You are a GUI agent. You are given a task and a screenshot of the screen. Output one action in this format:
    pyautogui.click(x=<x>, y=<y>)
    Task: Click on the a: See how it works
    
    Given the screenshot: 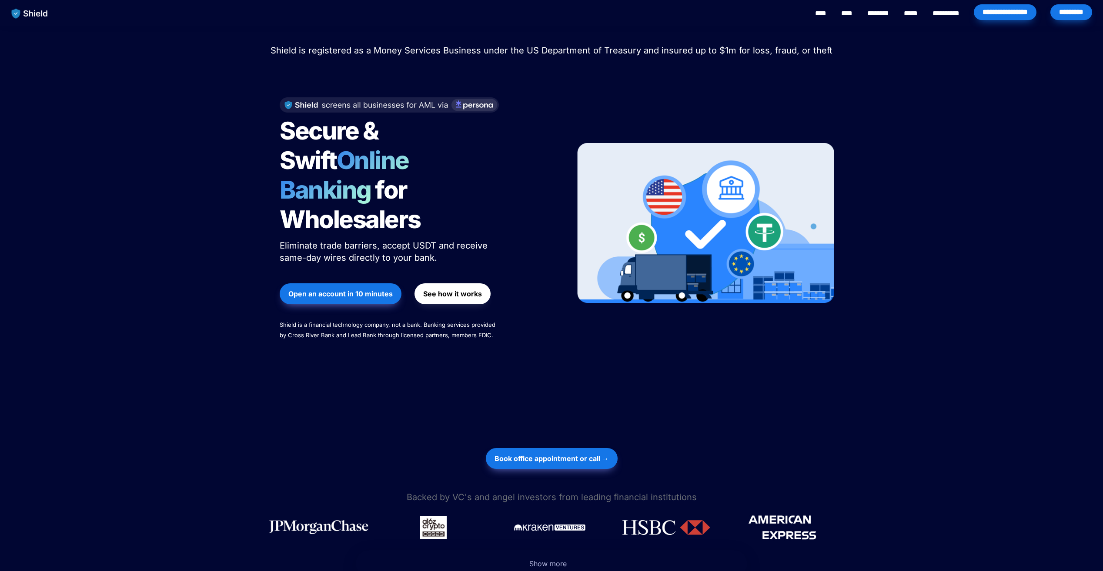 What is the action you would take?
    pyautogui.click(x=452, y=294)
    